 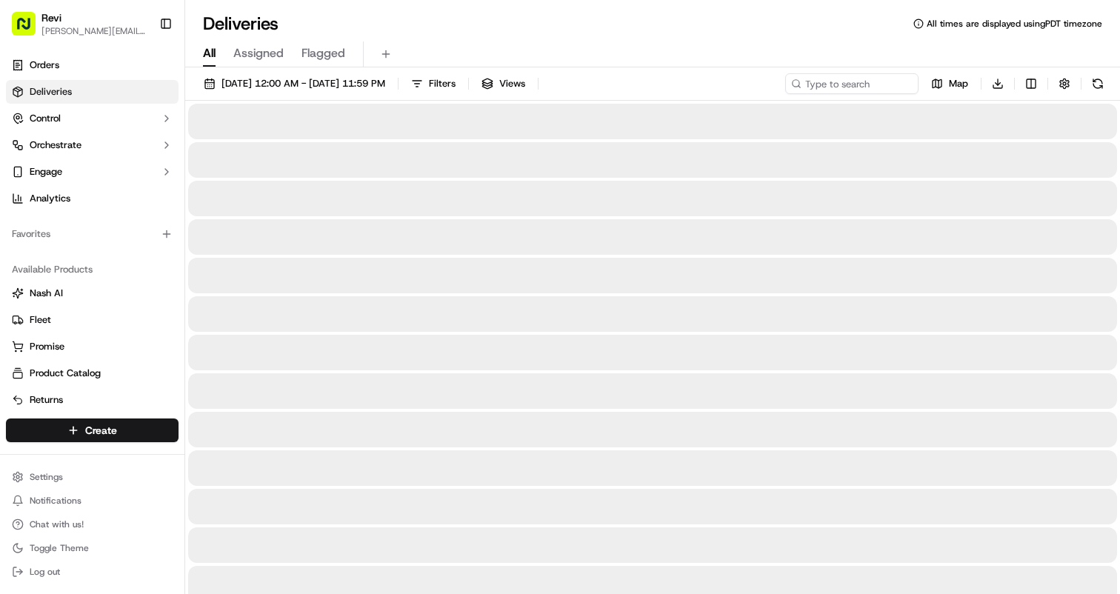 I want to click on button: Revi, so click(x=51, y=18).